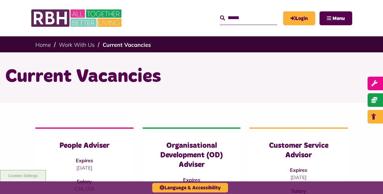 This screenshot has width=383, height=194. What do you see at coordinates (192, 156) in the screenshot?
I see `h3: Organisational Development (OD) Adviser` at bounding box center [192, 156].